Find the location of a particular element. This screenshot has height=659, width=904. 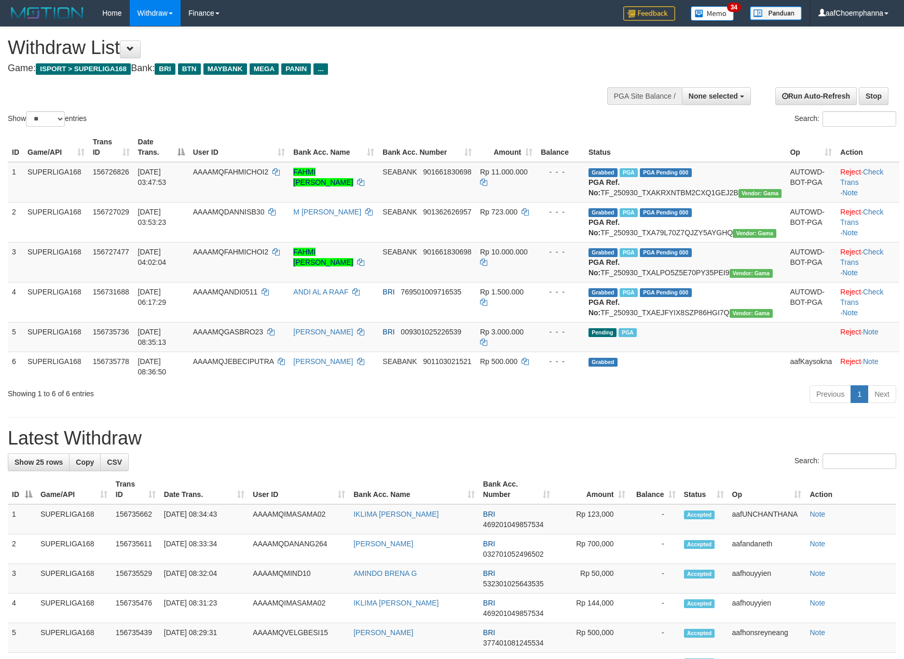

span: 156735736 is located at coordinates (111, 332).